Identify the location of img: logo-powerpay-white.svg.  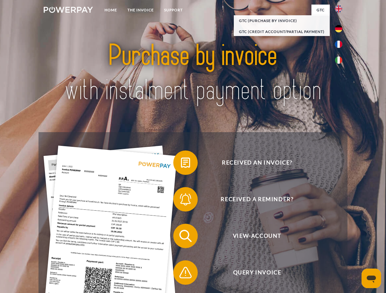
(68, 10).